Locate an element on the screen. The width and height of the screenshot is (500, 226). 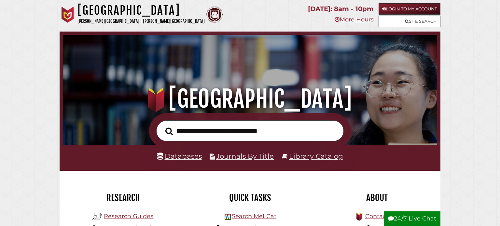
a: Login to My Account is located at coordinates (409, 9).